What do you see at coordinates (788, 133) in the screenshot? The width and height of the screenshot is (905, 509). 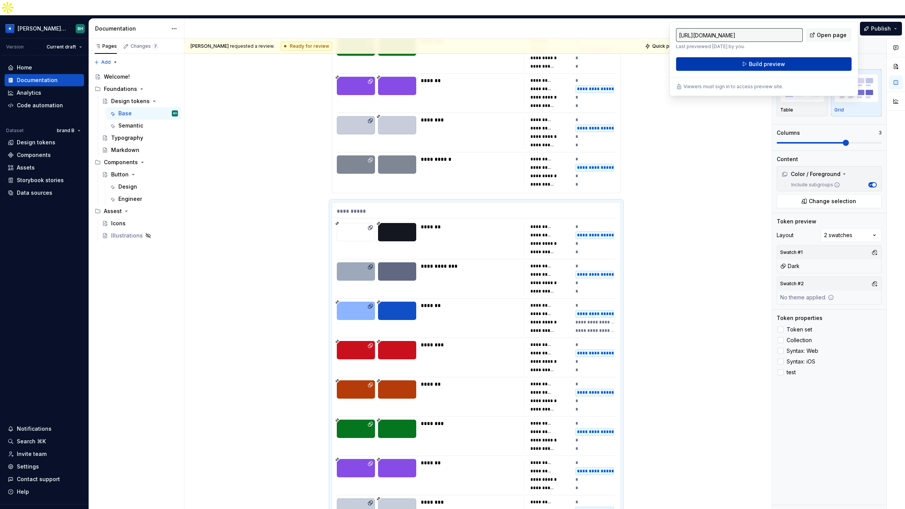 I see `div: Columns` at bounding box center [788, 133].